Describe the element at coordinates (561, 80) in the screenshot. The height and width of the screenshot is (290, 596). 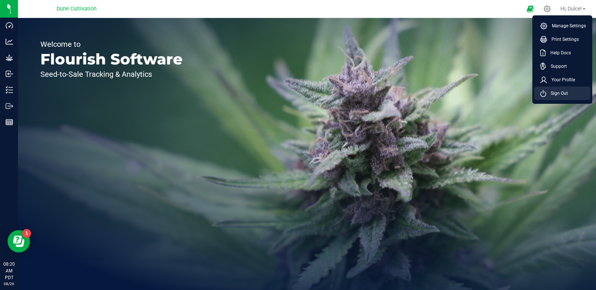
I see `span: Your Profile` at that location.